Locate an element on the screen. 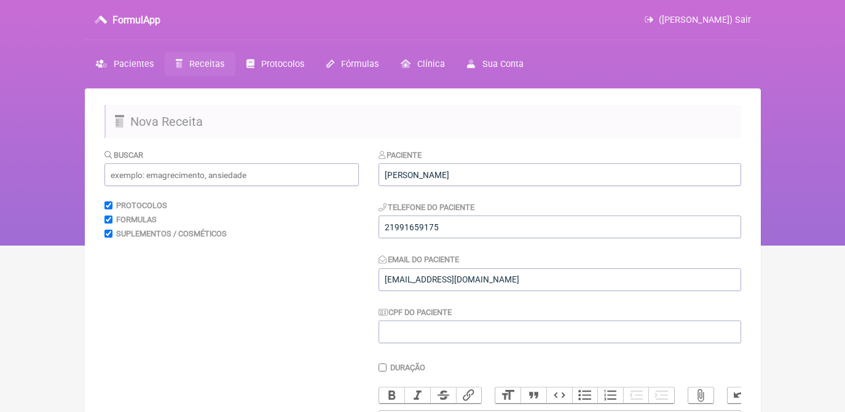 The height and width of the screenshot is (412, 845). span: Receitas is located at coordinates (206, 64).